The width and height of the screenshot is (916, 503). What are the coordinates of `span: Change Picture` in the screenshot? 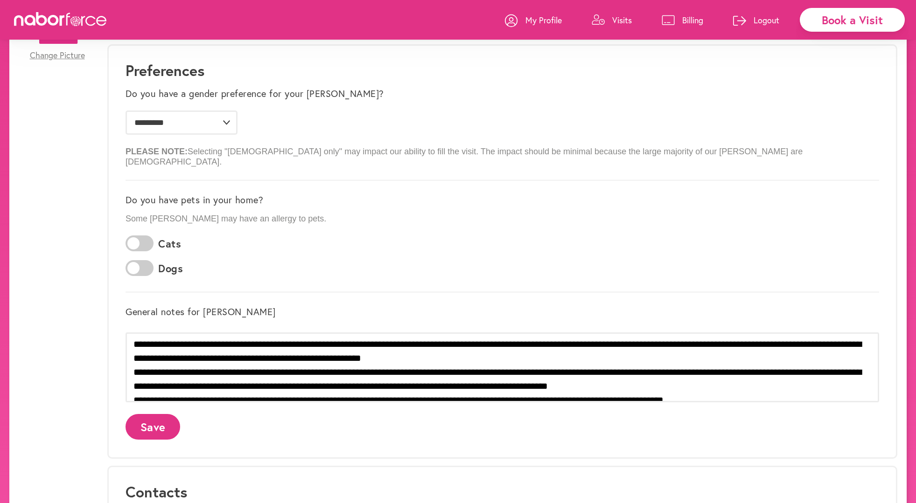 It's located at (57, 56).